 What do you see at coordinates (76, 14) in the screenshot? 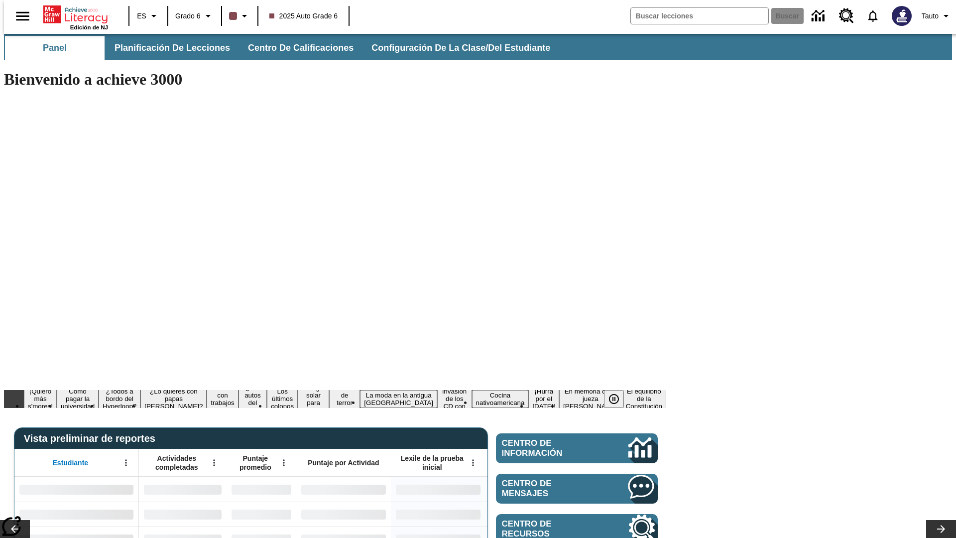
I see `a: Portada` at bounding box center [76, 14].